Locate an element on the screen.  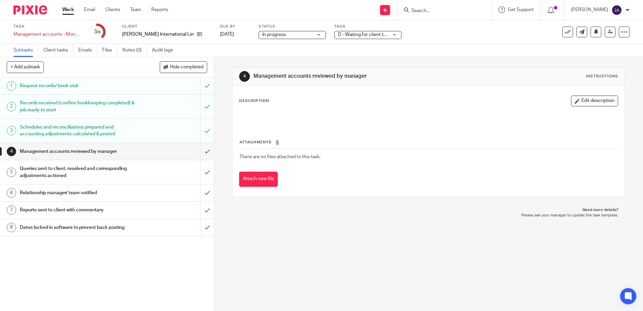
h1: Queries sent to client, resolved and corresponding adjustments actioned is located at coordinates (78, 172).